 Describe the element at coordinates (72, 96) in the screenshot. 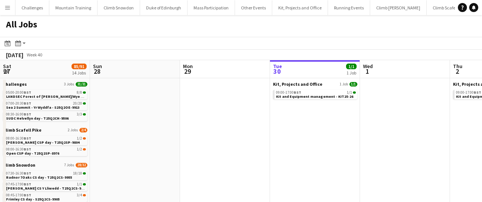

I see `span: LANDSEC Forest of Dean/Wye Valley Challenge - S25Q2CH-9594` at that location.